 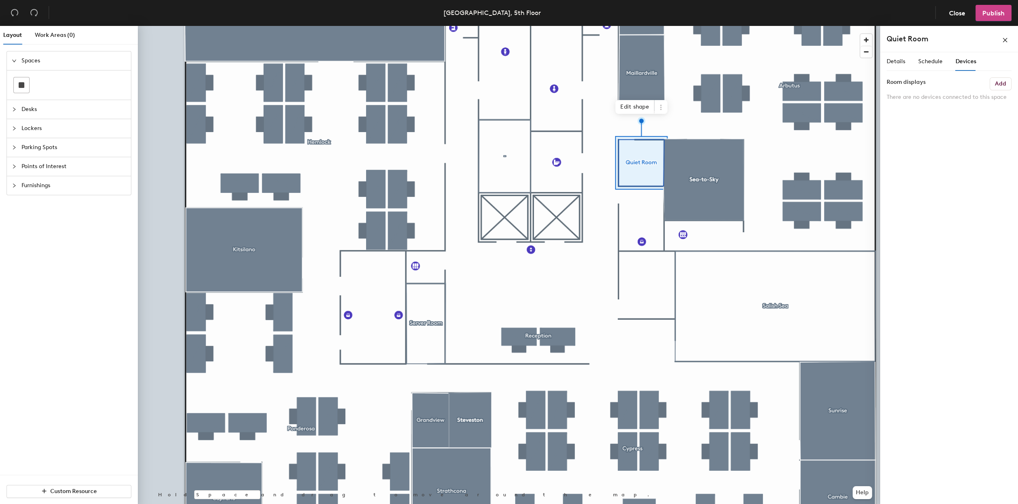 I want to click on span: Custom Resource, so click(x=73, y=491).